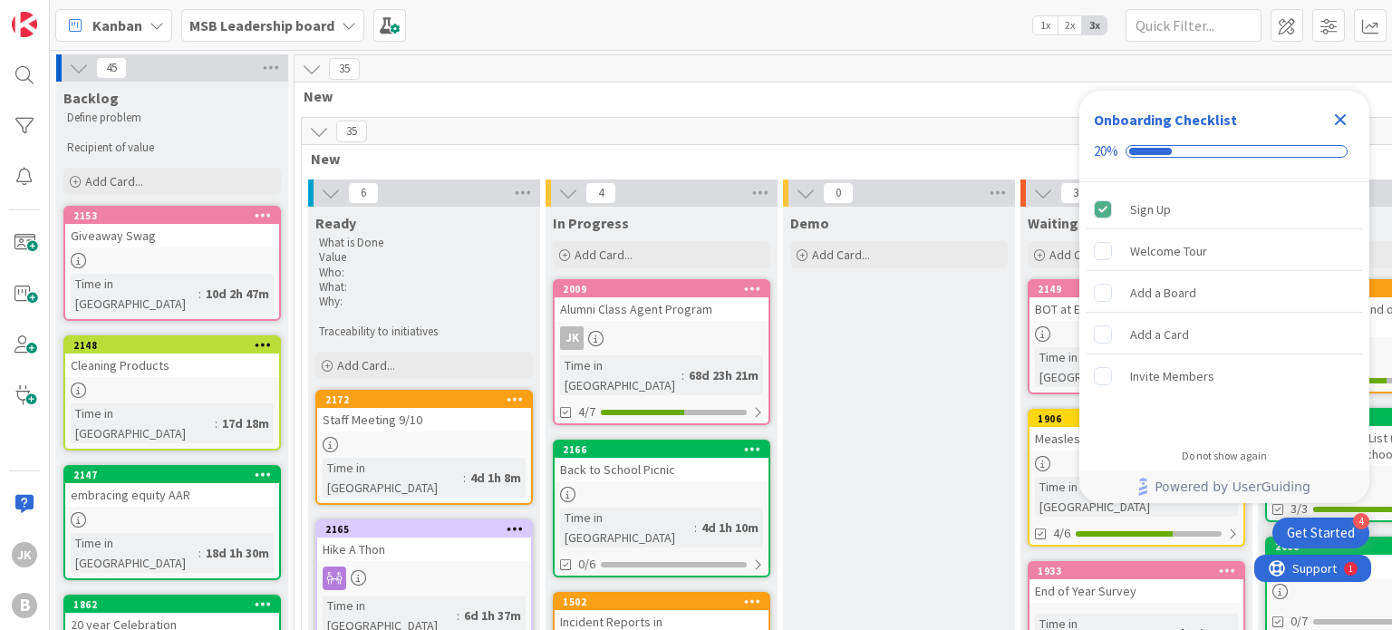 The height and width of the screenshot is (630, 1392). Describe the element at coordinates (1069, 25) in the screenshot. I see `span: 2x` at that location.